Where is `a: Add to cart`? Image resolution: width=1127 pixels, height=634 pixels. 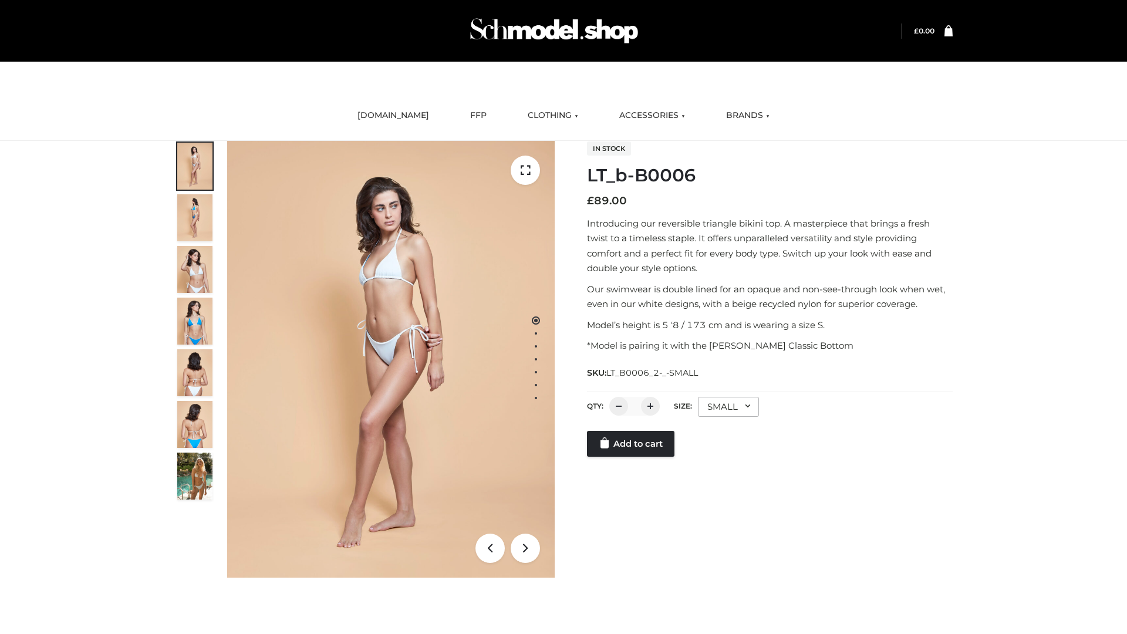 a: Add to cart is located at coordinates (630, 444).